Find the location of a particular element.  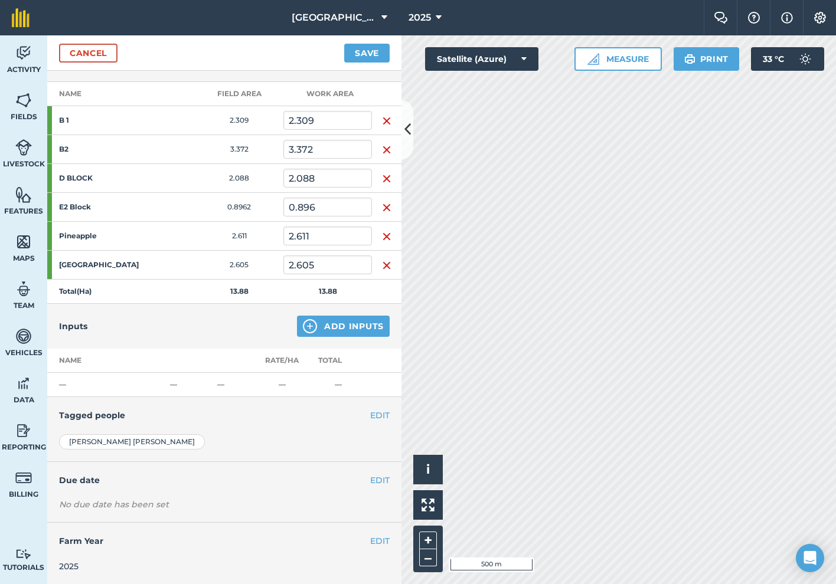

h4: Farm Year is located at coordinates (224, 541).